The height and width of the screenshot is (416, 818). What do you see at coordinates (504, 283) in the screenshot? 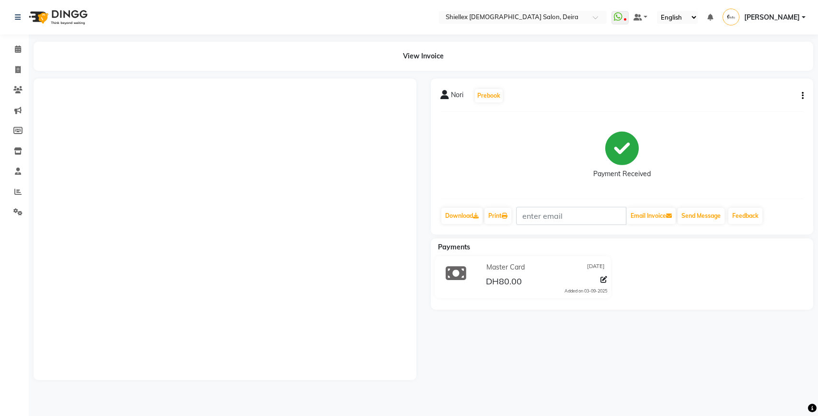
I see `span: DH80.00` at bounding box center [504, 283].